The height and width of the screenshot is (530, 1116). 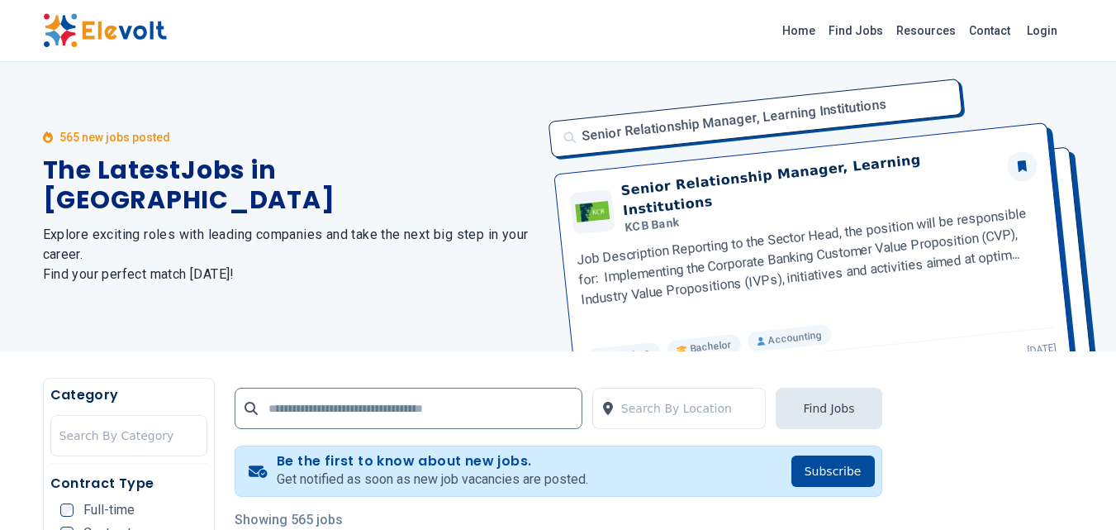 I want to click on img: Elevolt, so click(x=105, y=31).